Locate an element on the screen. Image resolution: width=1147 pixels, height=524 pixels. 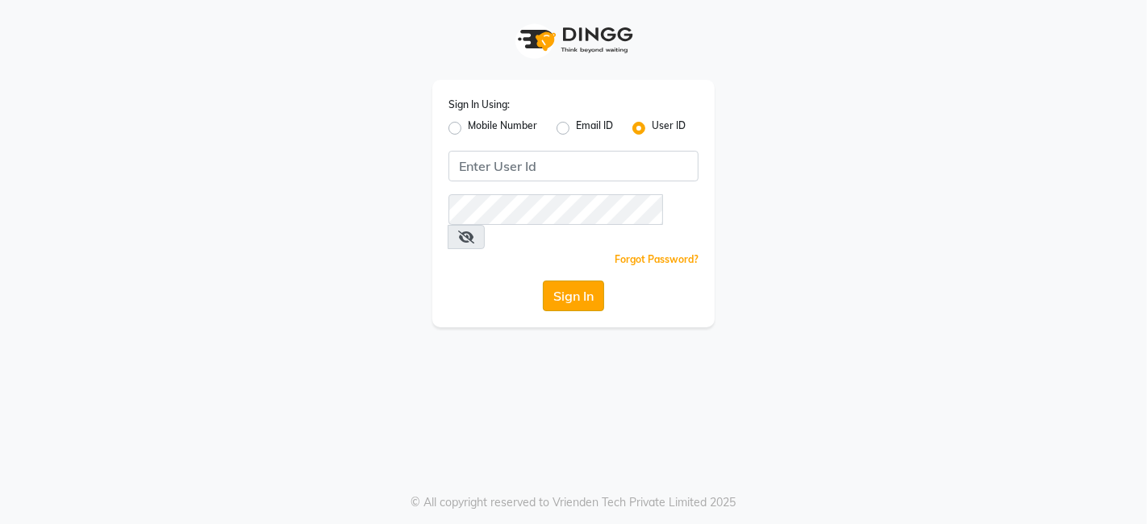
label: Mobile Number is located at coordinates (502, 128).